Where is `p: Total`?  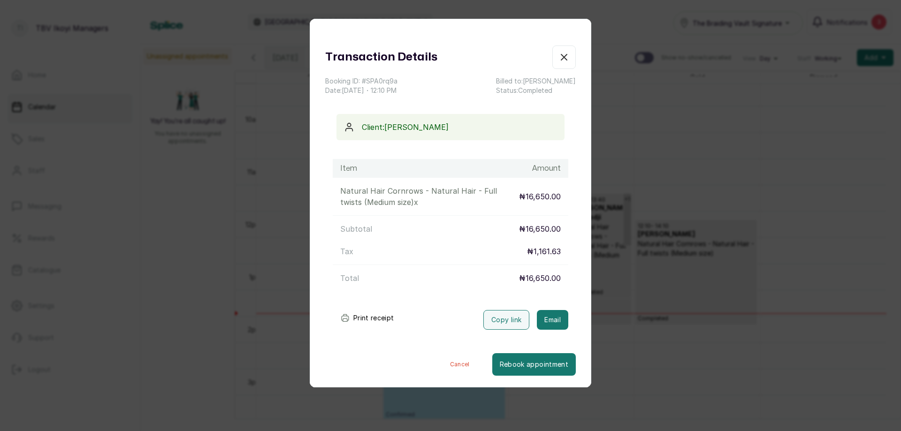
p: Total is located at coordinates (350, 278).